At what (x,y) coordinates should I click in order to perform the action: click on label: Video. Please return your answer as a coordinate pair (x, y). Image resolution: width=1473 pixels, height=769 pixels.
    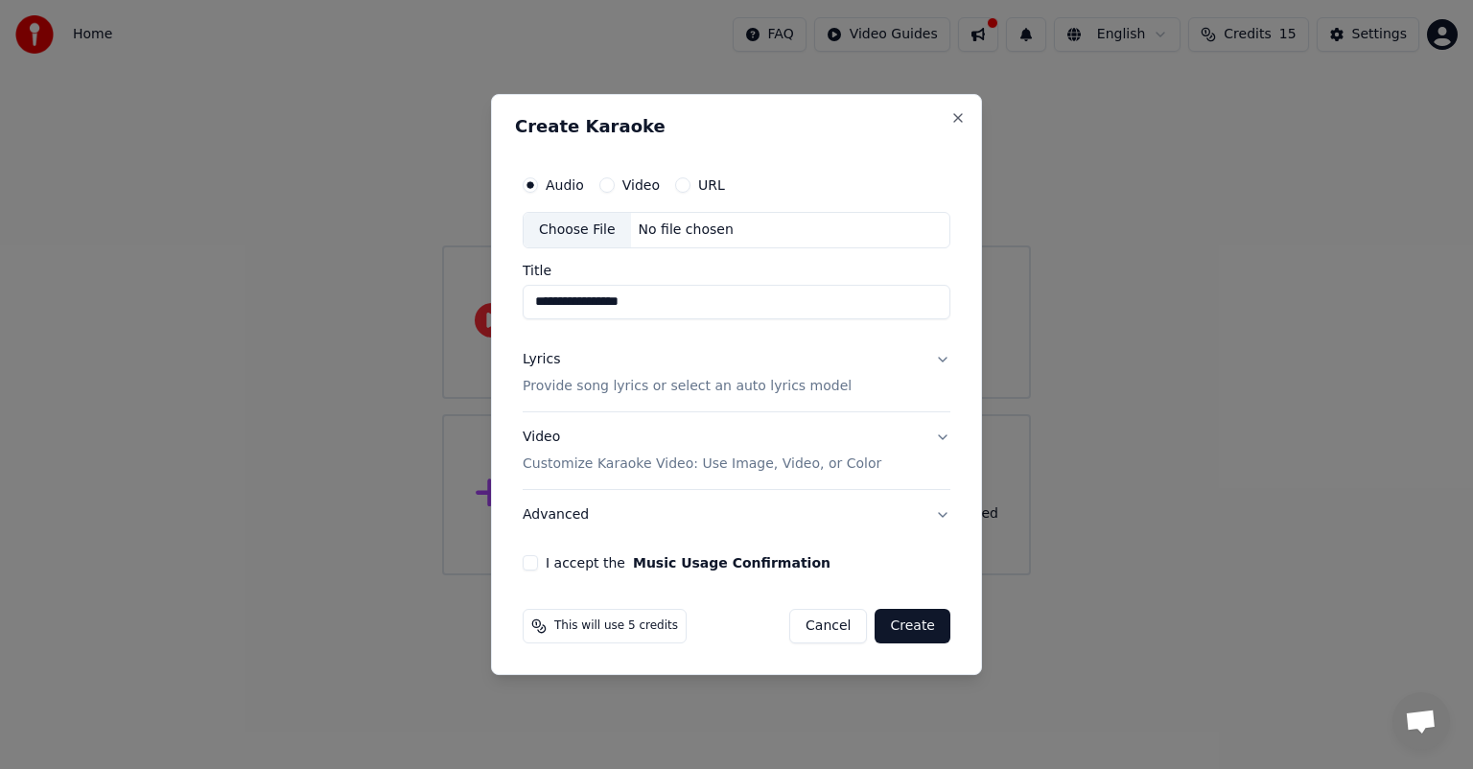
    Looking at the image, I should click on (641, 185).